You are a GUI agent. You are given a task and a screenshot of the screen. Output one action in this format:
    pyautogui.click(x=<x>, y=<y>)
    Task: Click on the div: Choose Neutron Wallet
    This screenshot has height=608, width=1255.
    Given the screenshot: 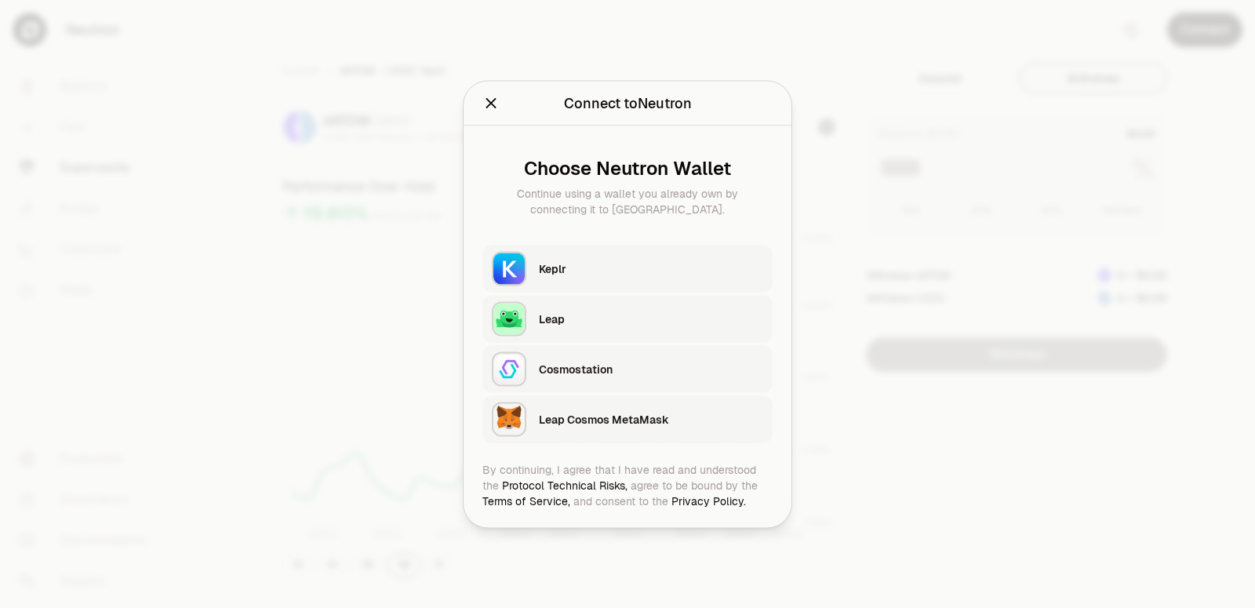 What is the action you would take?
    pyautogui.click(x=627, y=168)
    